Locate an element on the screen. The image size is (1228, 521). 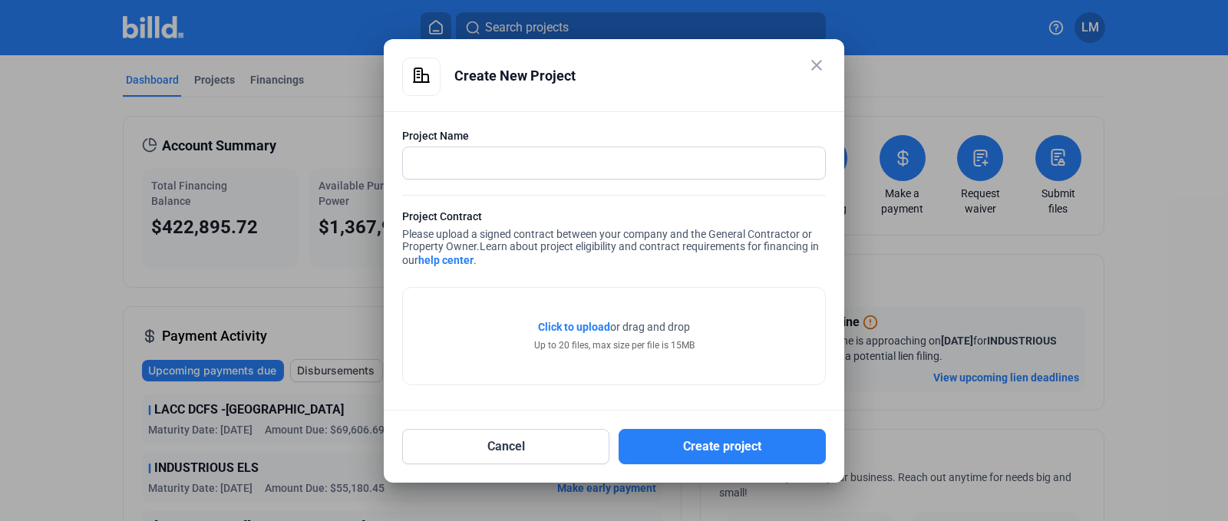
button: Cancel is located at coordinates (506, 447).